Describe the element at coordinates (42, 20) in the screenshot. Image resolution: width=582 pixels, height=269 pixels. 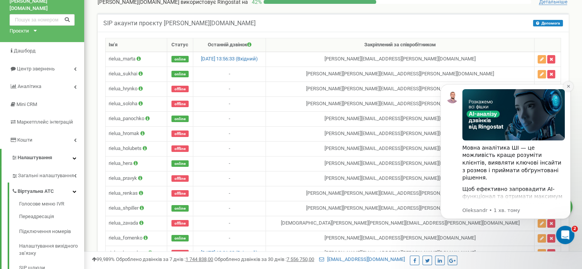
I see `input: Пошук за номером` at that location.